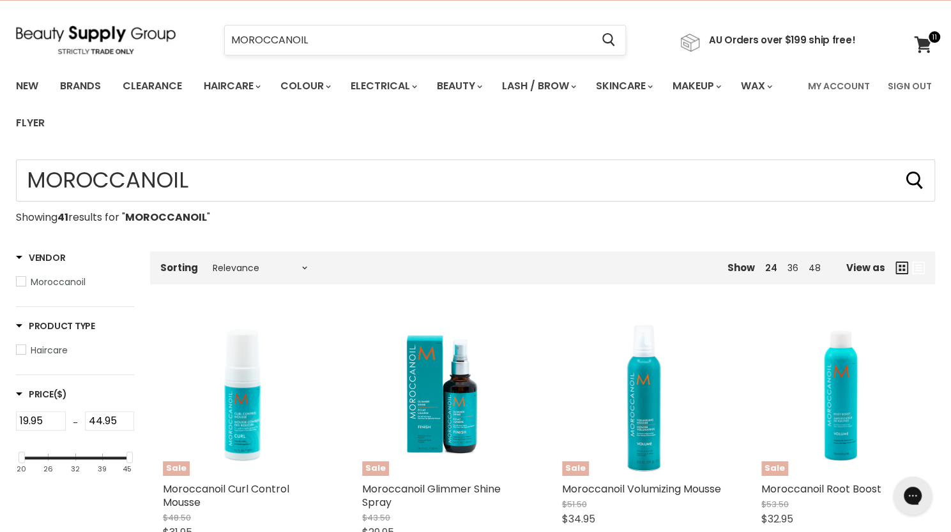 Image resolution: width=951 pixels, height=532 pixels. What do you see at coordinates (838, 86) in the screenshot?
I see `a: My Account` at bounding box center [838, 86].